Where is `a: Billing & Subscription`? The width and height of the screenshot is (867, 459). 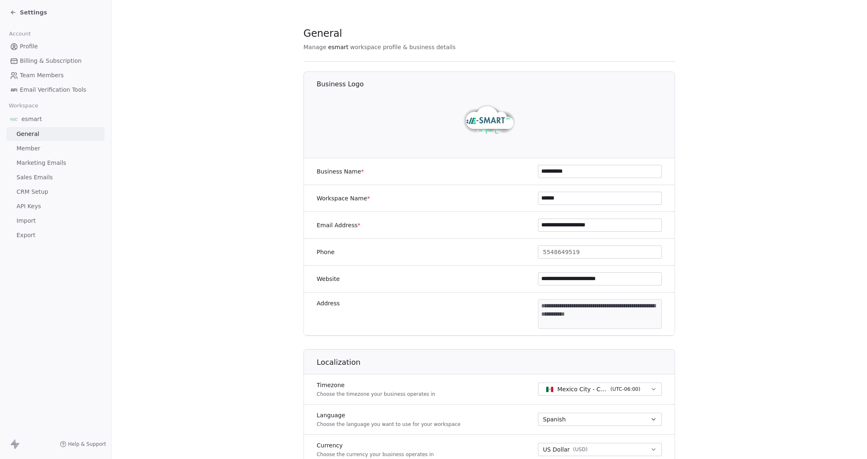
a: Billing & Subscription is located at coordinates (55, 61).